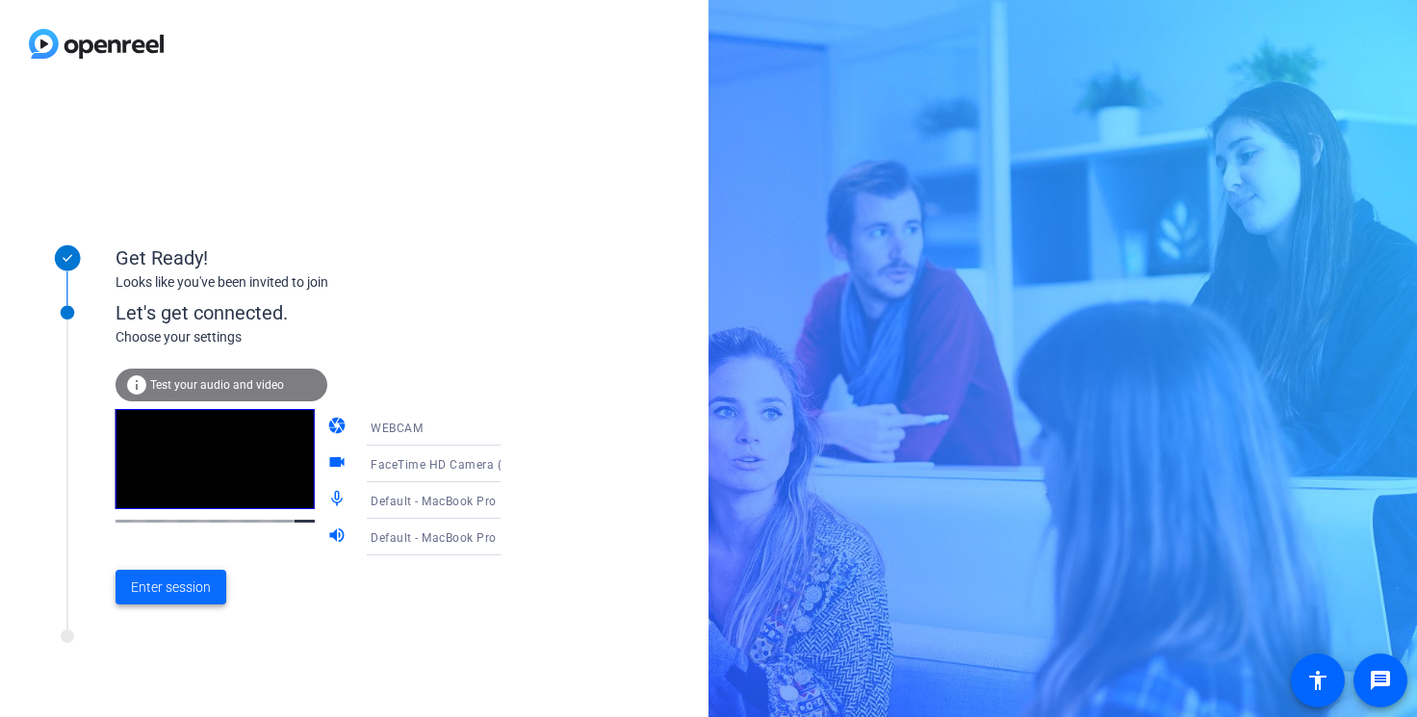 Image resolution: width=1417 pixels, height=717 pixels. I want to click on div: Get Ready!, so click(308, 258).